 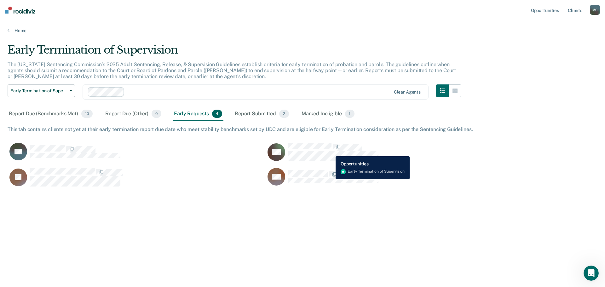 What do you see at coordinates (235, 52) in the screenshot?
I see `div: Early Termination of Supervision` at bounding box center [235, 52].